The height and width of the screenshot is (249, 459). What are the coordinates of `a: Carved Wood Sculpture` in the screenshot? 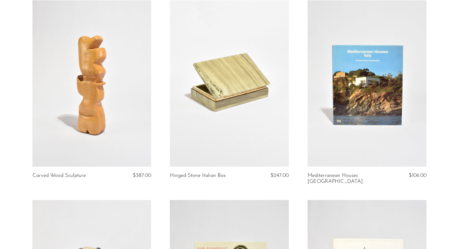 It's located at (59, 176).